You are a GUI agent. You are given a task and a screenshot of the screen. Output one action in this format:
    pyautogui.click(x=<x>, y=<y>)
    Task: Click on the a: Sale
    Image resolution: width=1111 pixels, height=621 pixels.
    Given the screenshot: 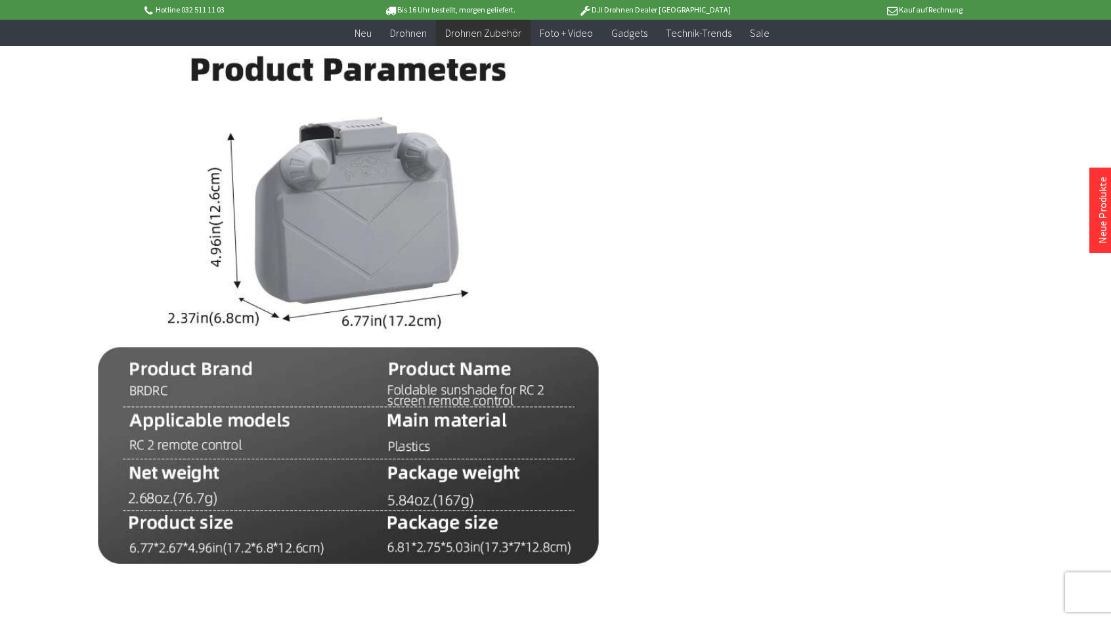 What is the action you would take?
    pyautogui.click(x=760, y=33)
    